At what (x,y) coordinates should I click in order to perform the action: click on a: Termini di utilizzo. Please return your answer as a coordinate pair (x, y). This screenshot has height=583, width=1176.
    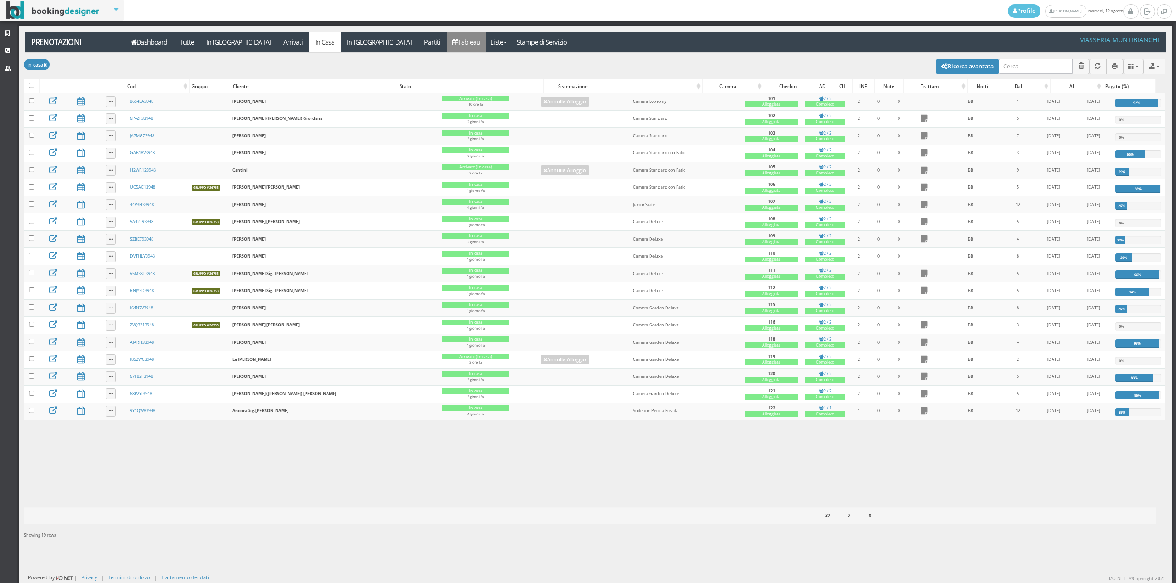
    Looking at the image, I should click on (129, 577).